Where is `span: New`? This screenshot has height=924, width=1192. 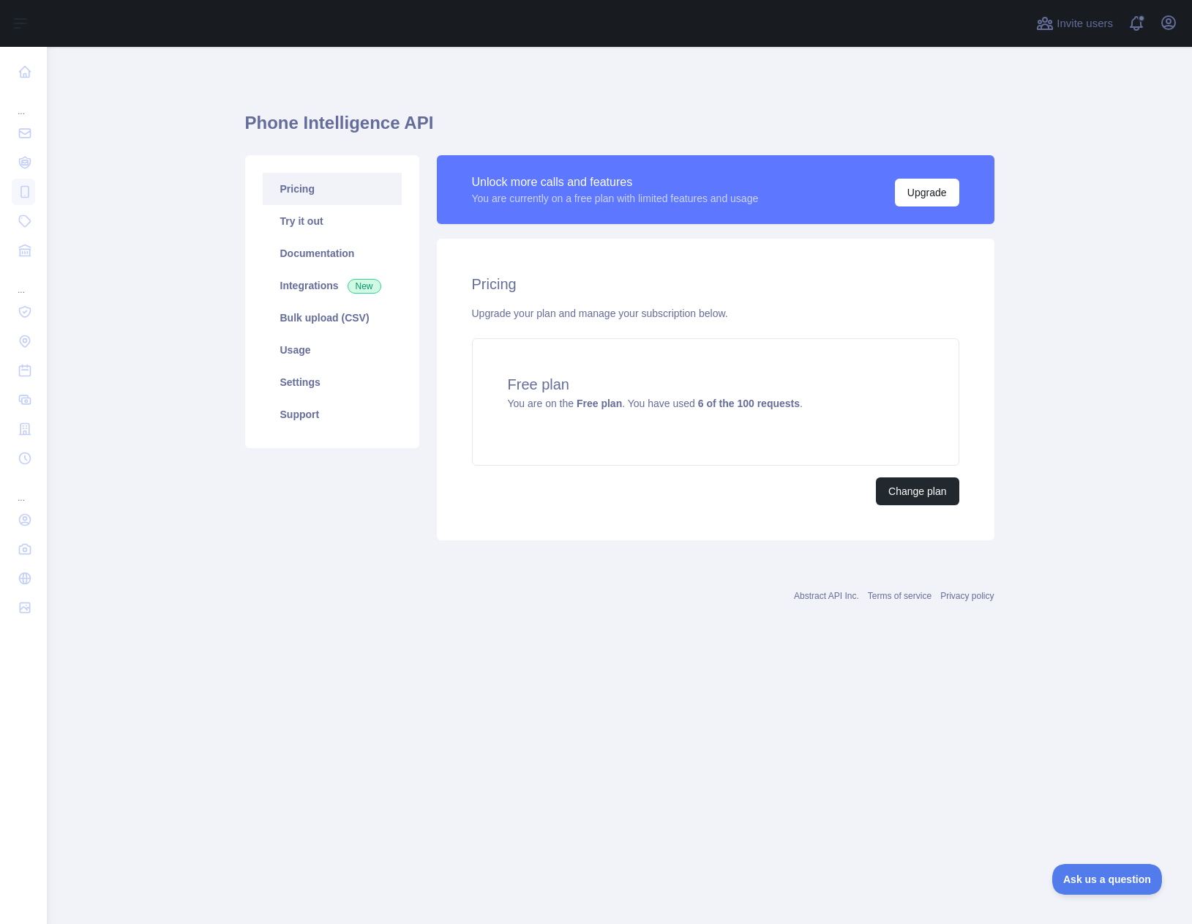 span: New is located at coordinates (364, 286).